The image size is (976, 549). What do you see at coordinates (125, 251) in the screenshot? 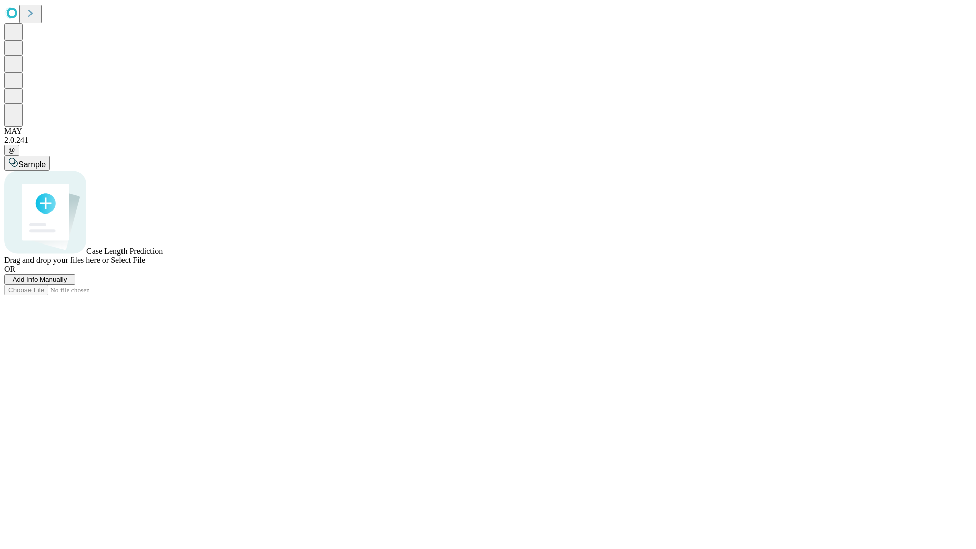
I see `span: Case Length Prediction` at bounding box center [125, 251].